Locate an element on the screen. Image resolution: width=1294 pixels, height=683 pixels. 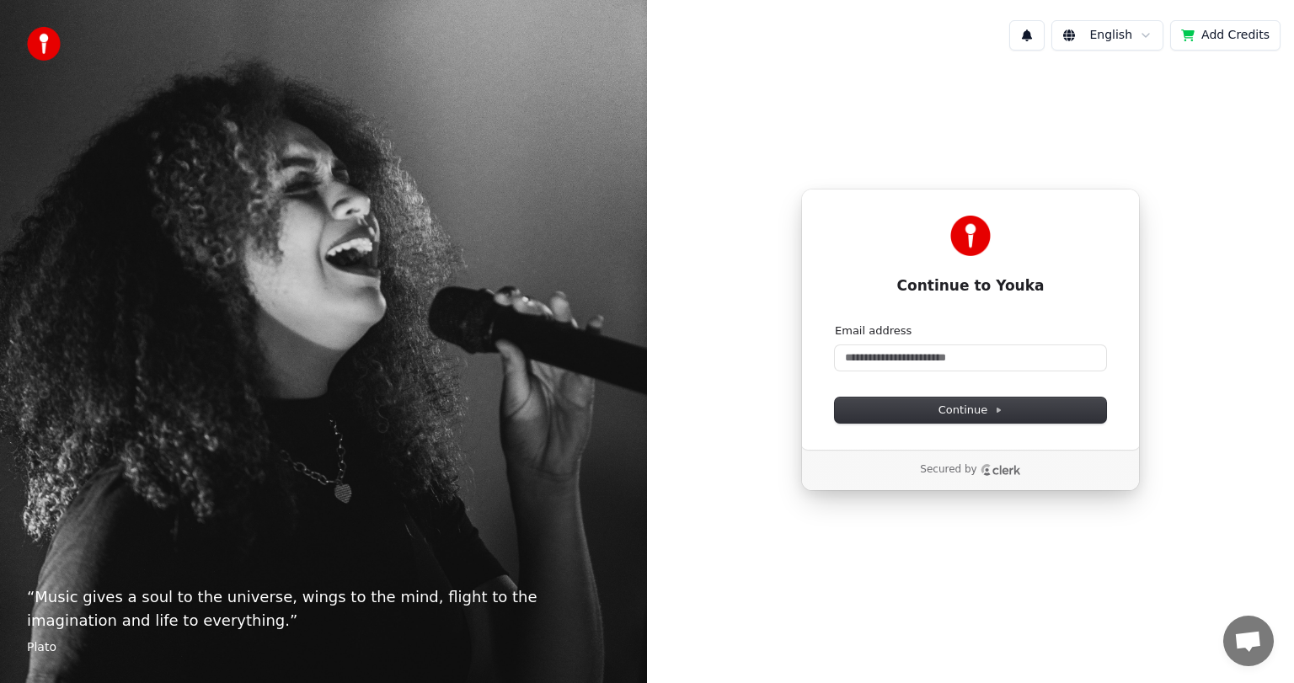
button: Continue is located at coordinates (971, 410).